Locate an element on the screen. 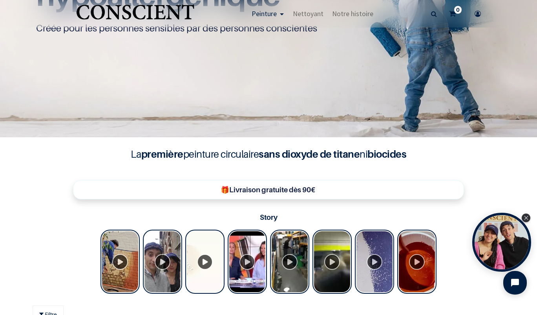 Image resolution: width=537 pixels, height=315 pixels. b: sans dioxyde de titane is located at coordinates (309, 154).